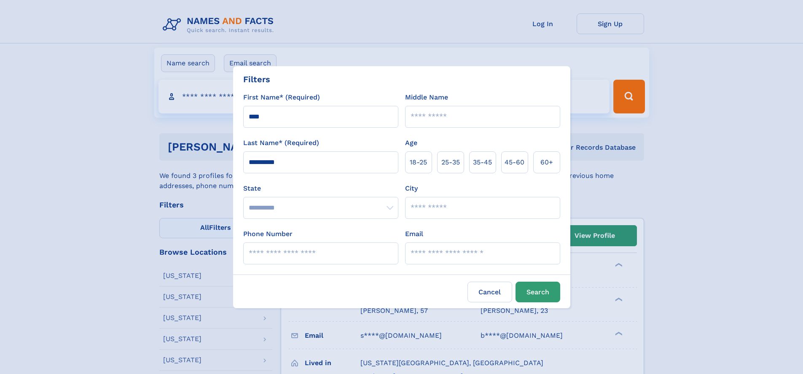 The height and width of the screenshot is (374, 803). Describe the element at coordinates (427, 97) in the screenshot. I see `label: Middle Name` at that location.